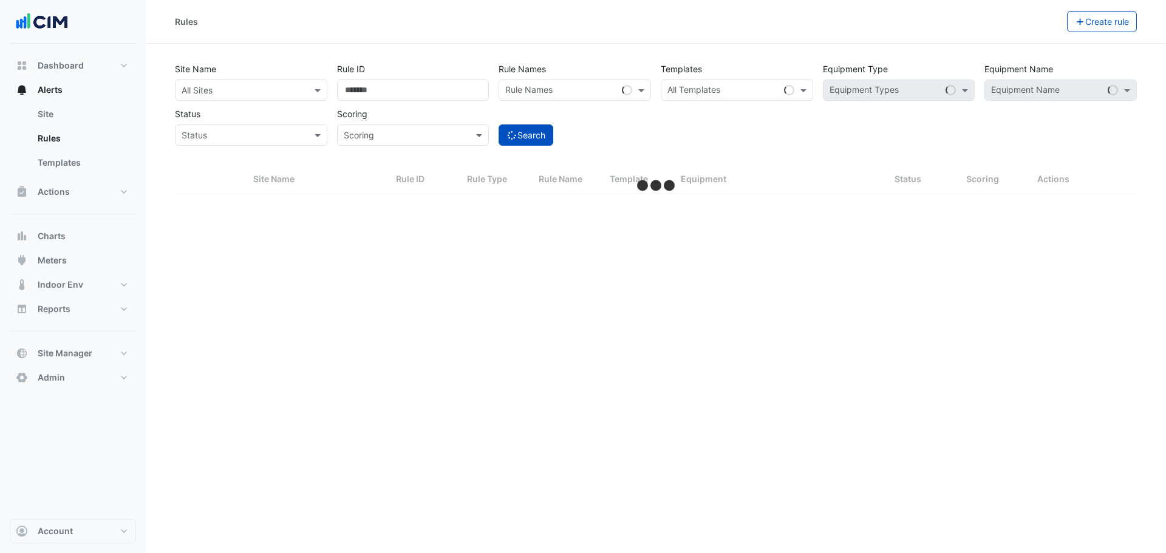 This screenshot has height=553, width=1166. Describe the element at coordinates (82, 163) in the screenshot. I see `a: Templates` at that location.